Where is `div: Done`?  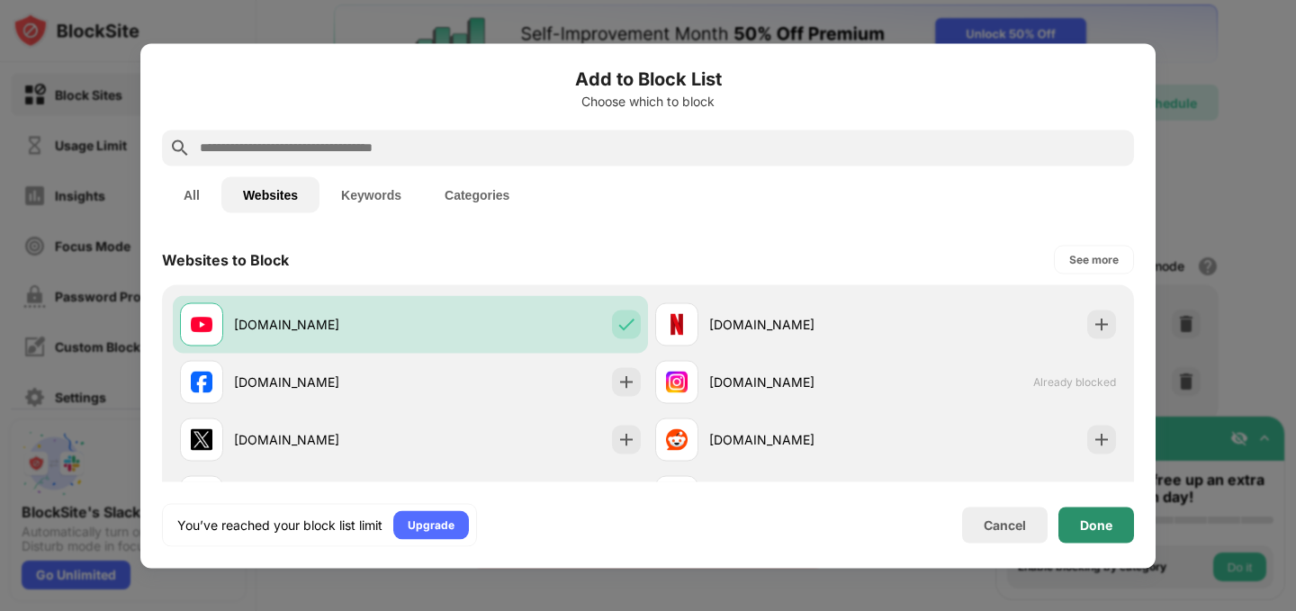
div: Done is located at coordinates (1097, 525).